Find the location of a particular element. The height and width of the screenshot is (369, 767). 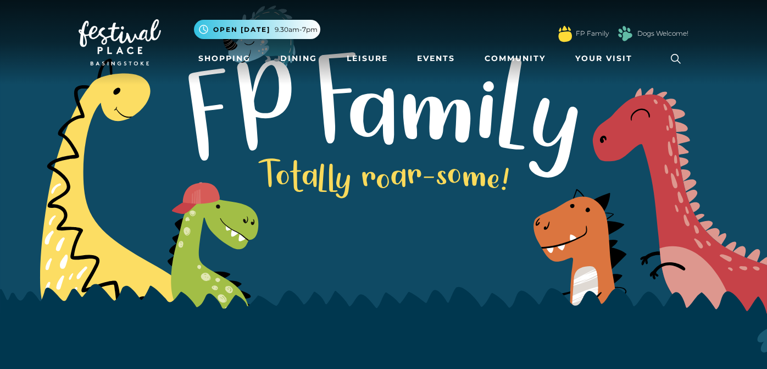

a: Community is located at coordinates (515, 58).